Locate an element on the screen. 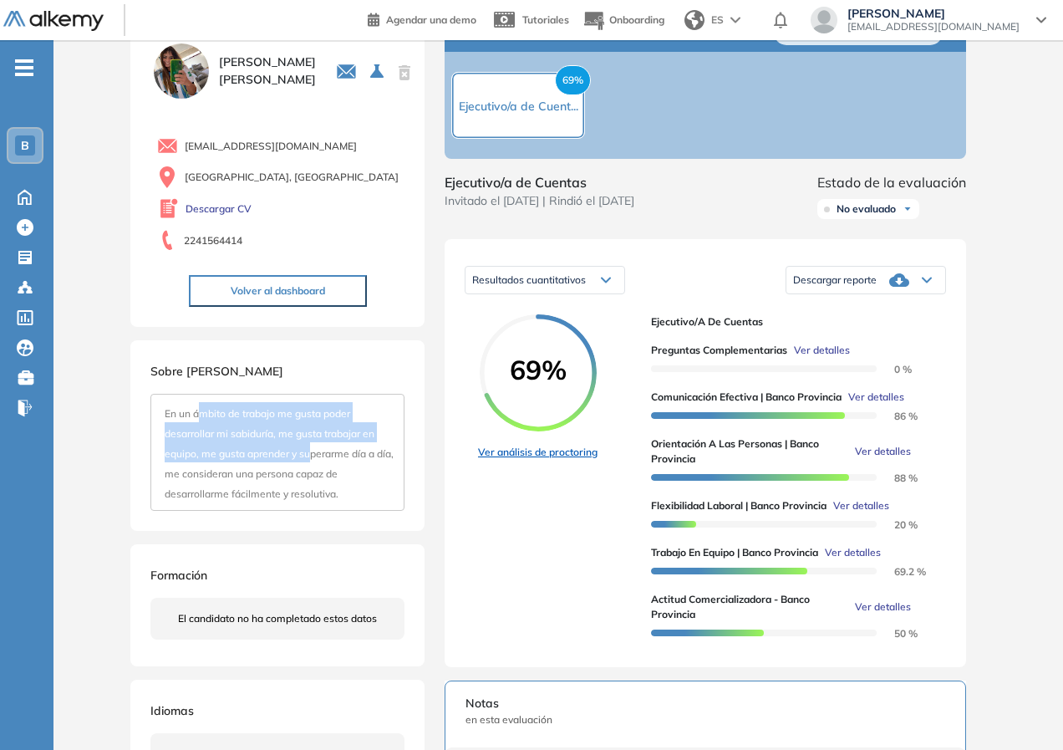  button: Onboarding is located at coordinates (624, 20).